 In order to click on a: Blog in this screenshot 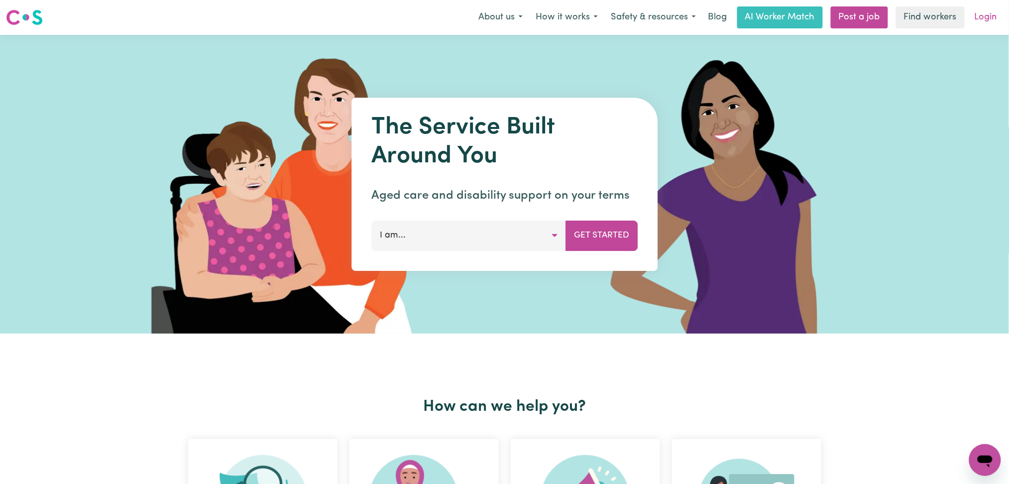, I will do `click(718, 17)`.